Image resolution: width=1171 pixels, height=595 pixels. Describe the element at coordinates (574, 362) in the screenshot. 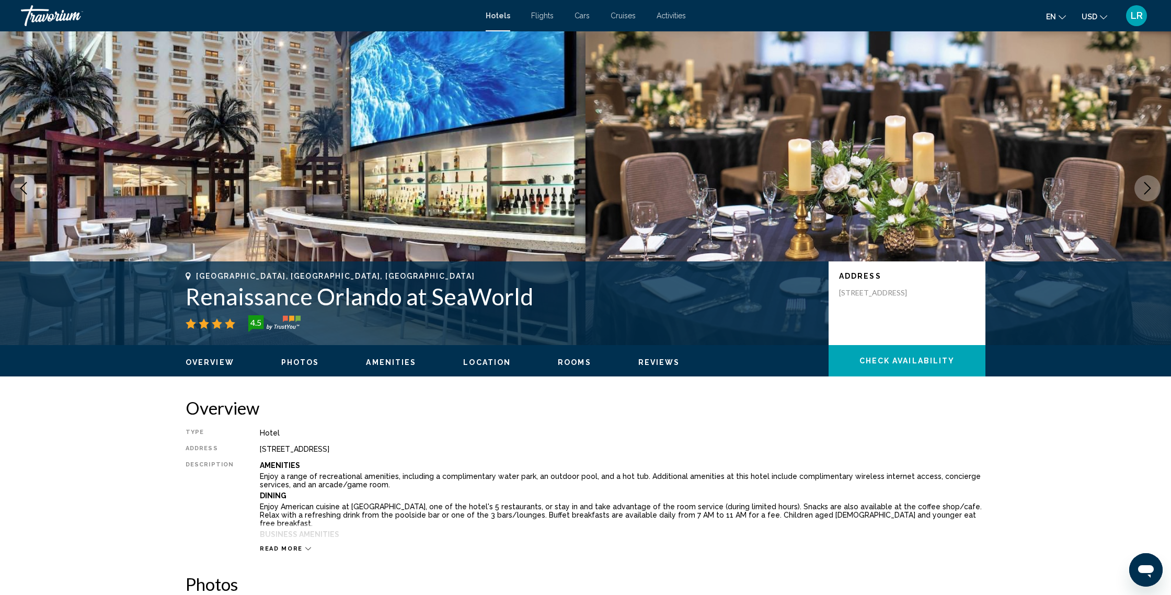

I see `button: Rooms` at that location.